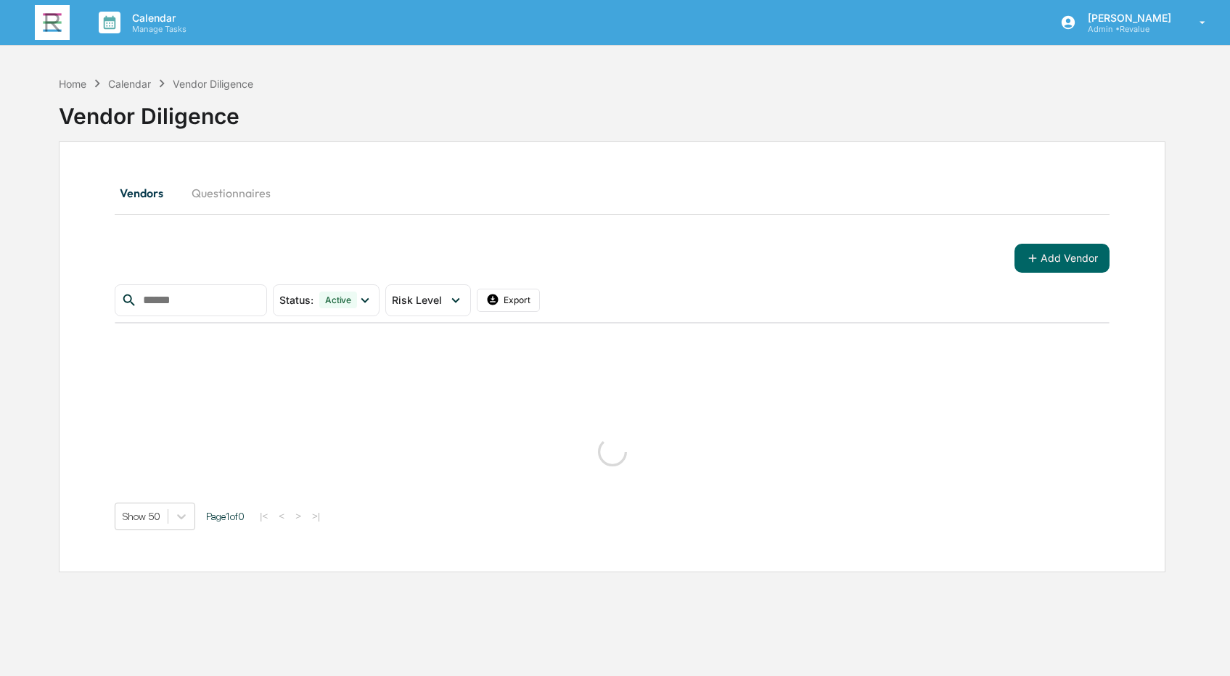 The width and height of the screenshot is (1230, 676). What do you see at coordinates (338, 300) in the screenshot?
I see `div: Active` at bounding box center [338, 300].